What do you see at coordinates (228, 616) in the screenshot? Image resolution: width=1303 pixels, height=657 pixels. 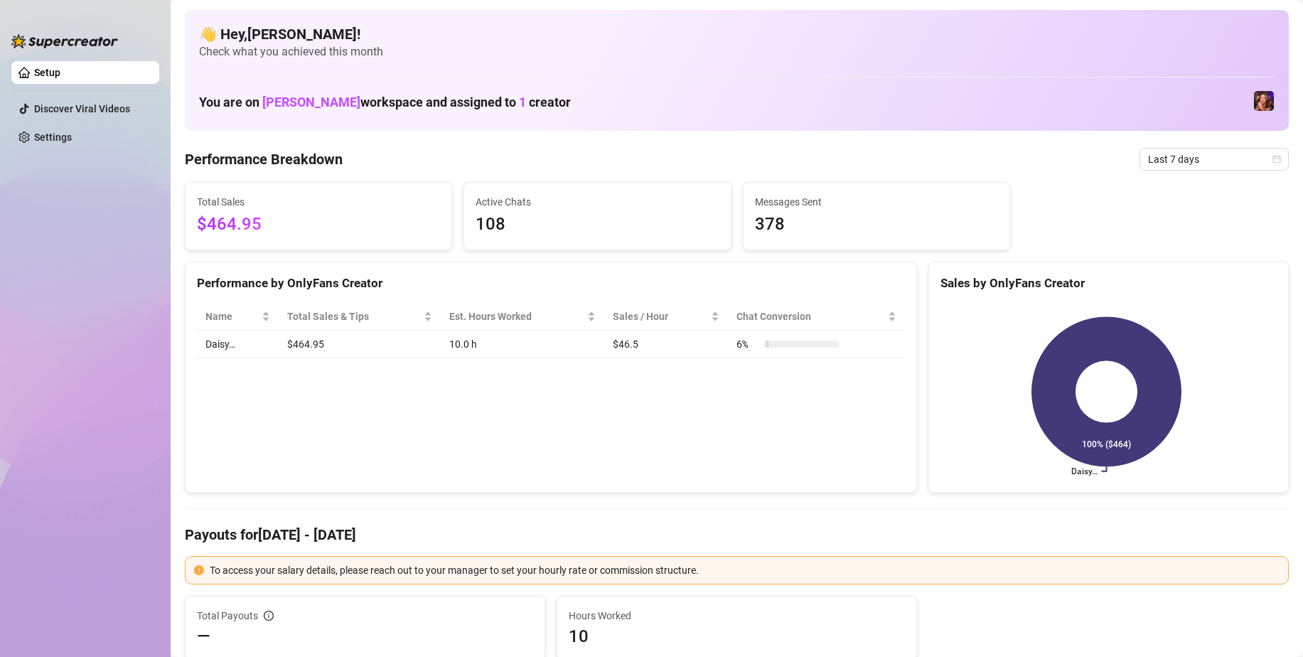 I see `span: Total Payouts` at bounding box center [228, 616].